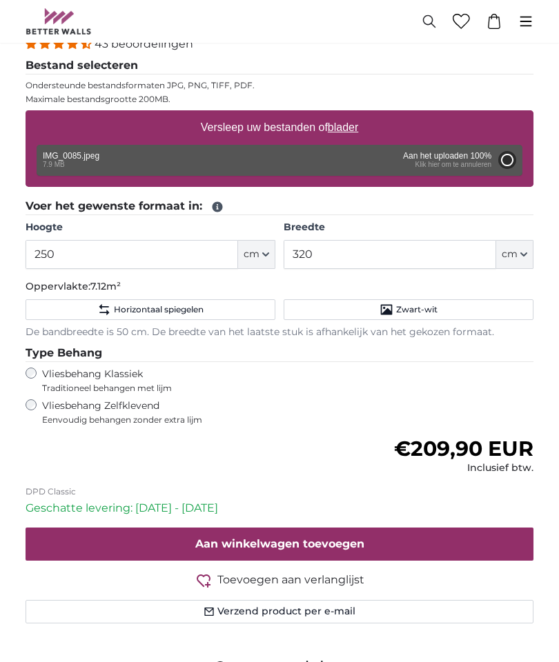 The image size is (559, 662). What do you see at coordinates (279, 86) in the screenshot?
I see `p: Ondersteunde bestandsformaten JPG, PNG, TIFF, PDF.` at bounding box center [279, 86].